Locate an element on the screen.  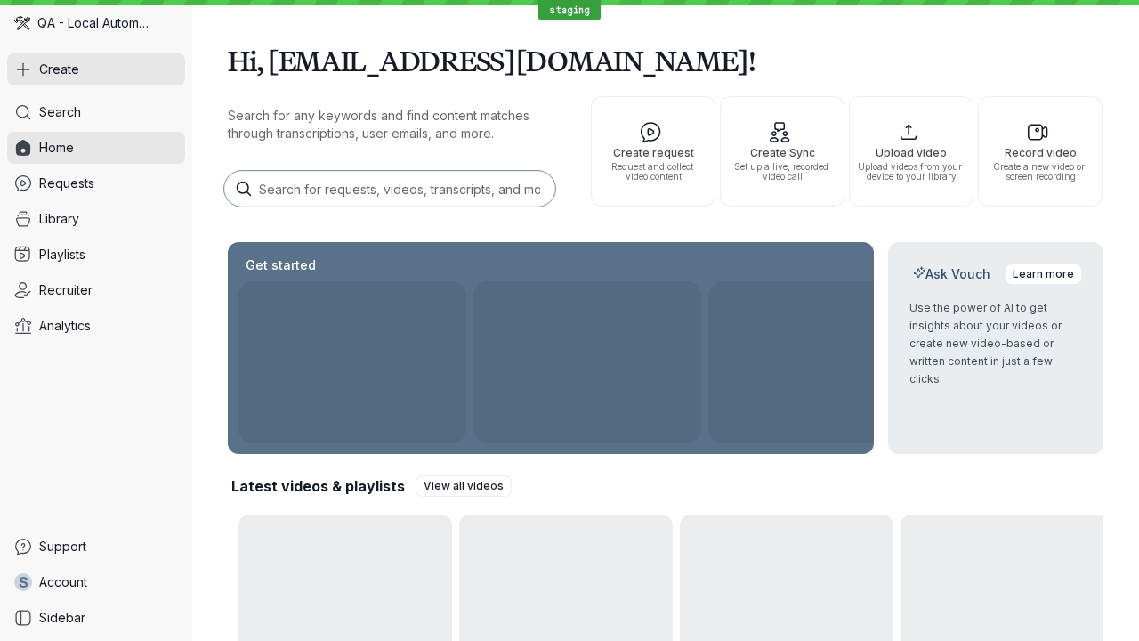
span: QA - Local Automation is located at coordinates (94, 23).